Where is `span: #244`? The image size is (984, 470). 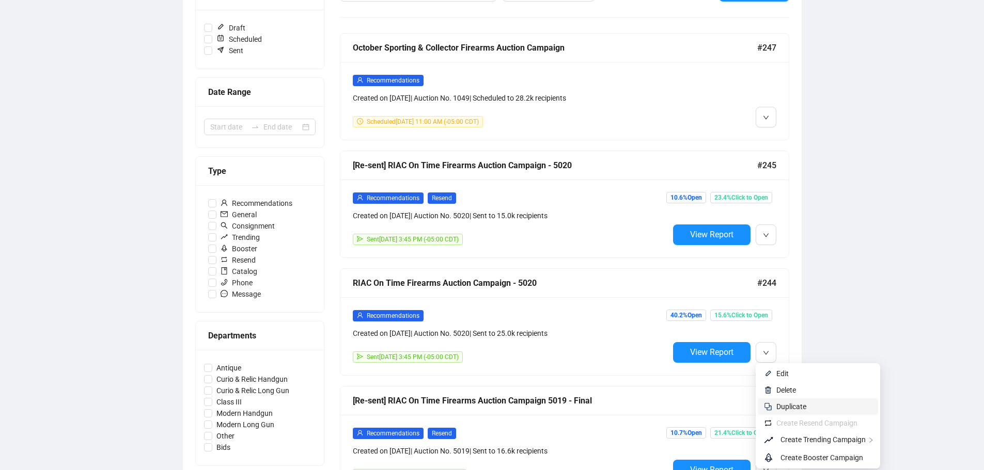 span: #244 is located at coordinates (766, 283).